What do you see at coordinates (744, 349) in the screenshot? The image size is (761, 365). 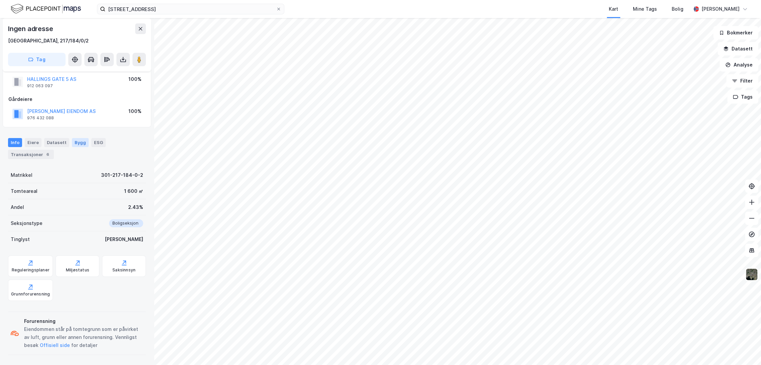 I see `div: Kontrollprogram for chat` at bounding box center [744, 349].